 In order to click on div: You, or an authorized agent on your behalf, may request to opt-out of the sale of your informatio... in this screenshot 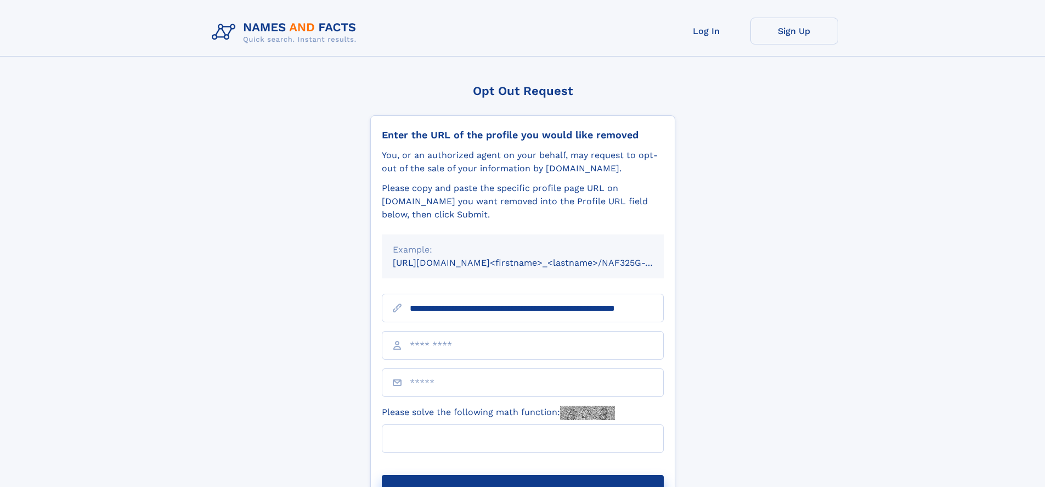, I will do `click(523, 162)`.